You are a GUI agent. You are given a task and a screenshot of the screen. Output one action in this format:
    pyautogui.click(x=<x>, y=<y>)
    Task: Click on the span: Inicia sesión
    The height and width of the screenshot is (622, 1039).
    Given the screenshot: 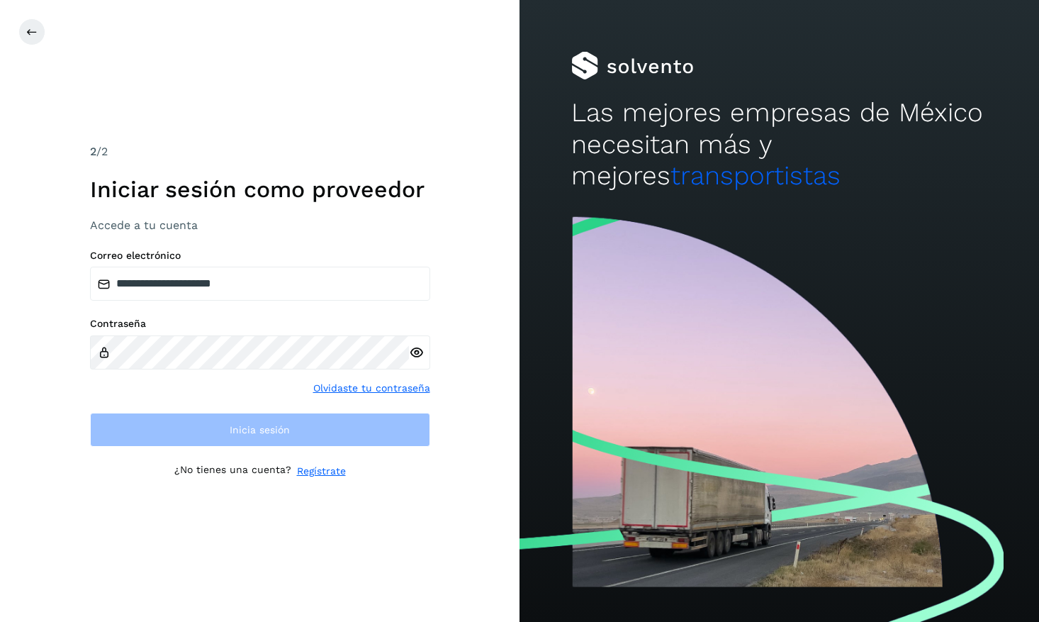 What is the action you would take?
    pyautogui.click(x=259, y=429)
    